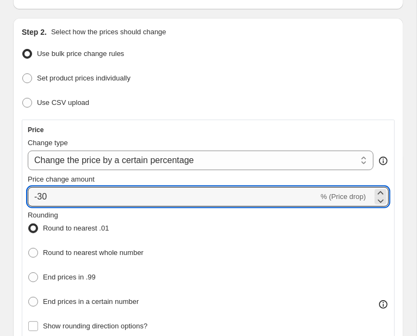  Describe the element at coordinates (80, 53) in the screenshot. I see `span: Use bulk price change rules` at that location.